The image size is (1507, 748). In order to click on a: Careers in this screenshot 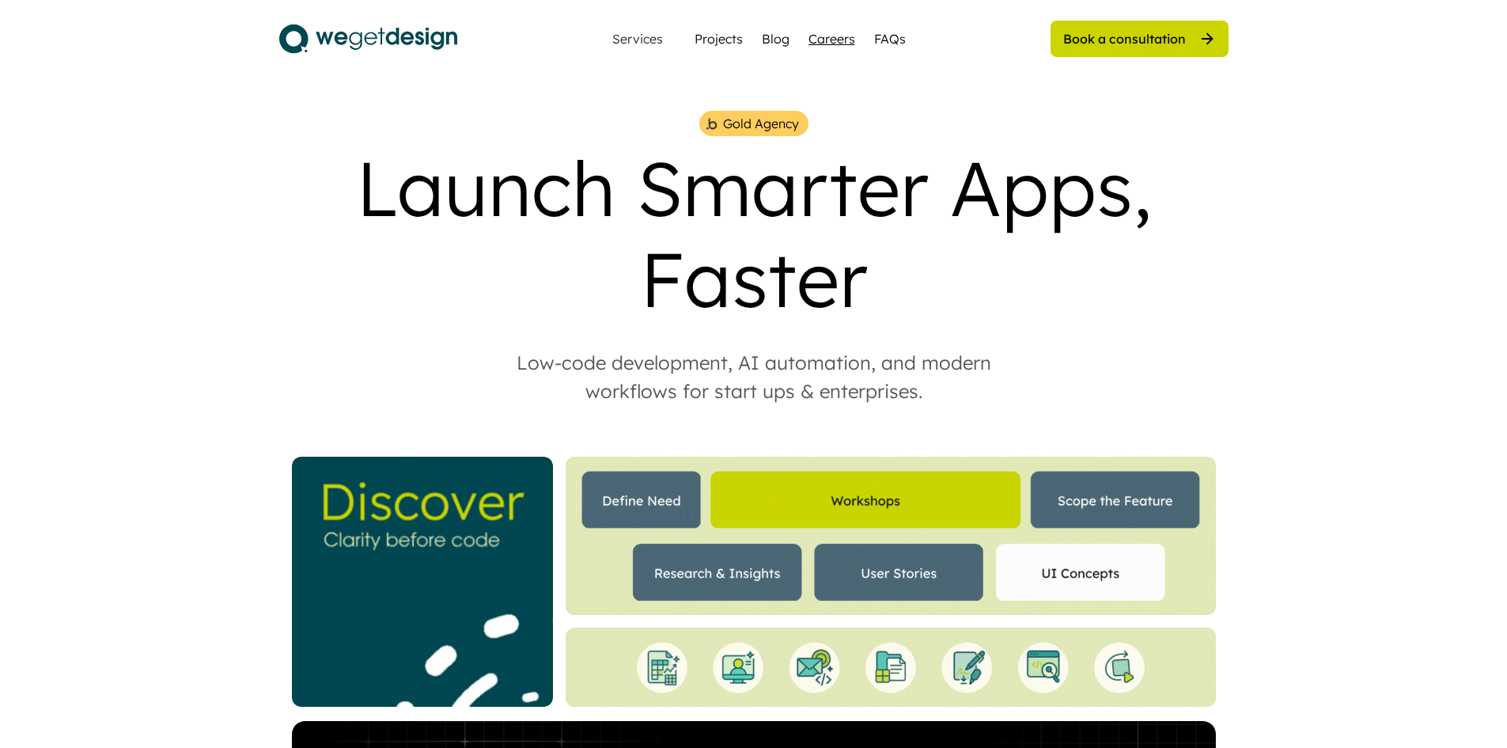, I will do `click(831, 39)`.